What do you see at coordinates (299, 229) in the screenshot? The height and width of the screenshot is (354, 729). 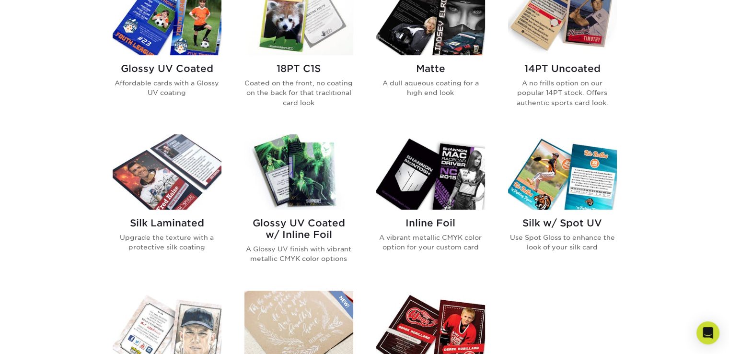 I see `h2: Glossy UV Coated w/ Inline Foil` at bounding box center [299, 229].